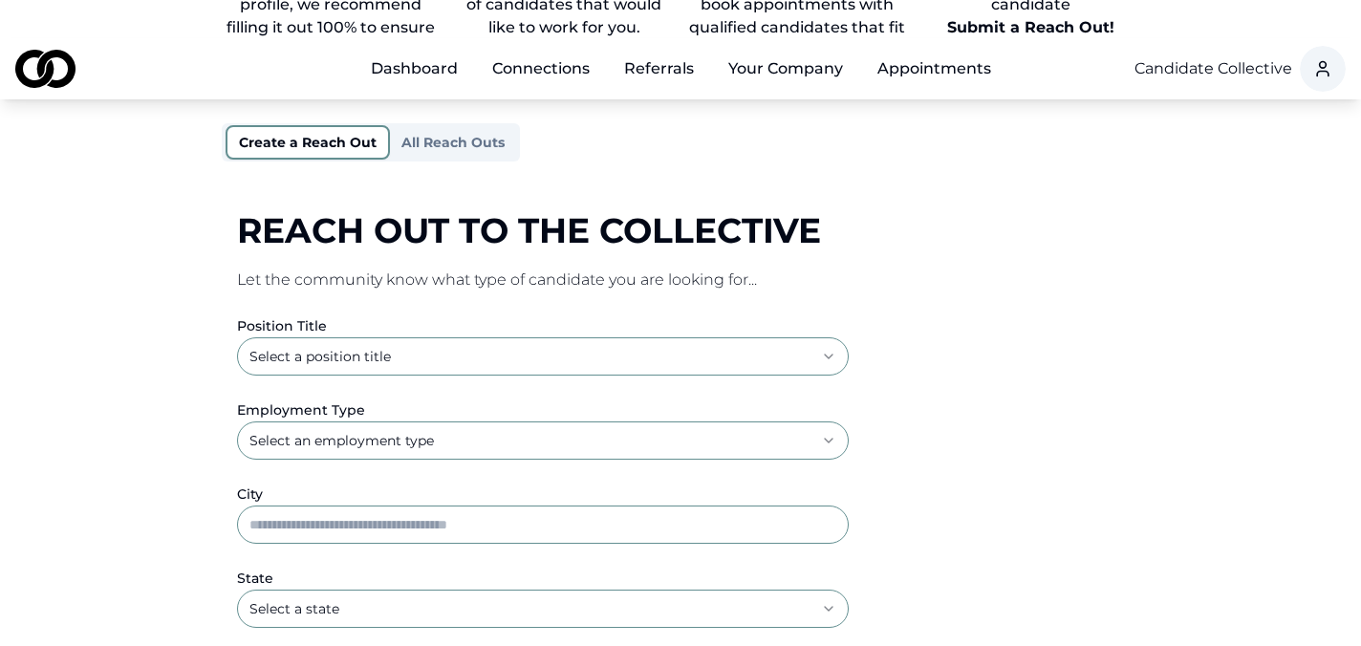 The width and height of the screenshot is (1361, 646). What do you see at coordinates (45, 69) in the screenshot?
I see `img: logo` at bounding box center [45, 69].